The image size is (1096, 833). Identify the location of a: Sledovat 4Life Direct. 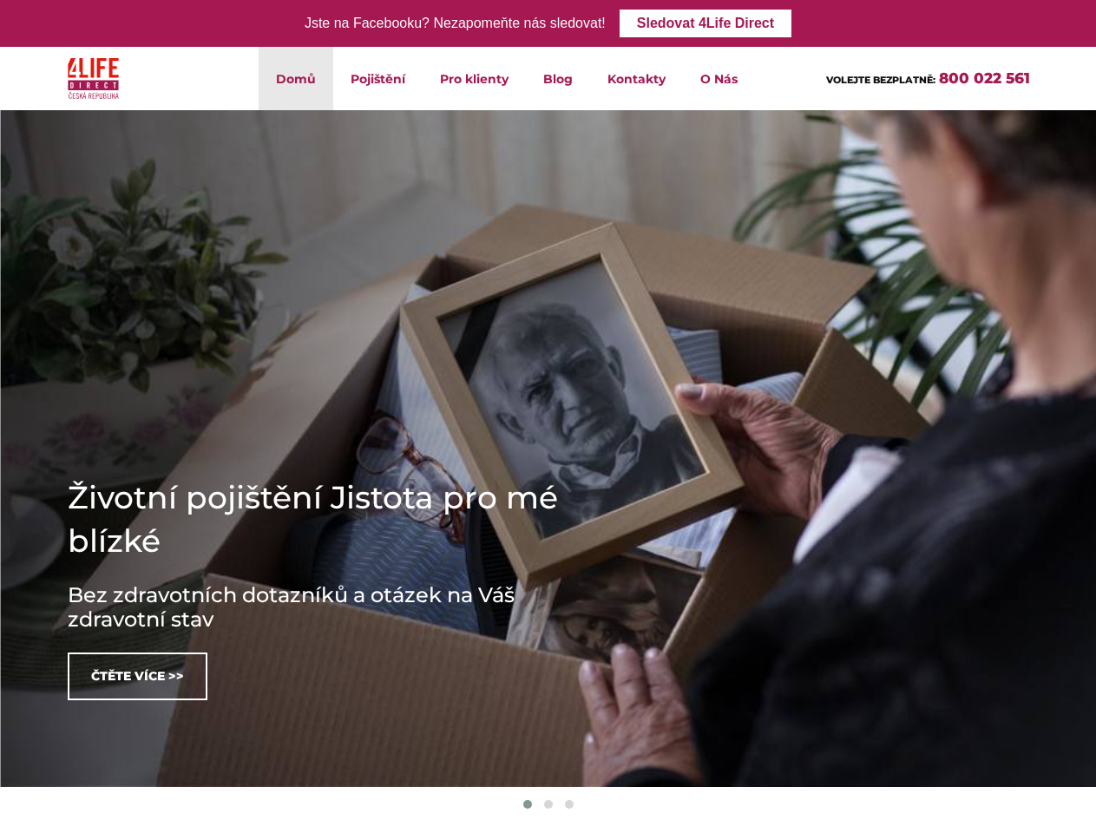
(705, 23).